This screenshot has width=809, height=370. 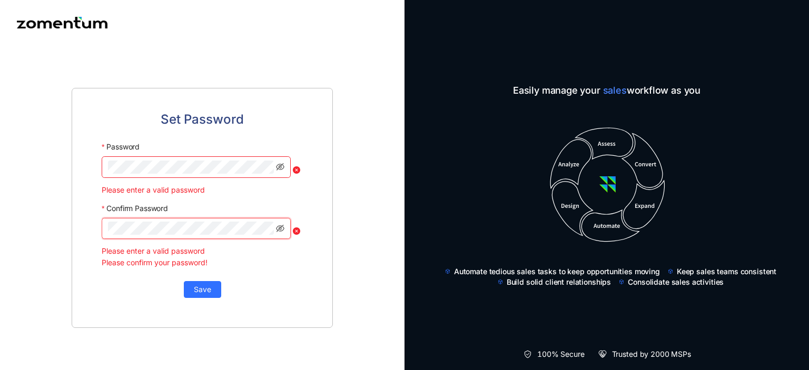 I want to click on span: Consolidate sales activities, so click(x=676, y=282).